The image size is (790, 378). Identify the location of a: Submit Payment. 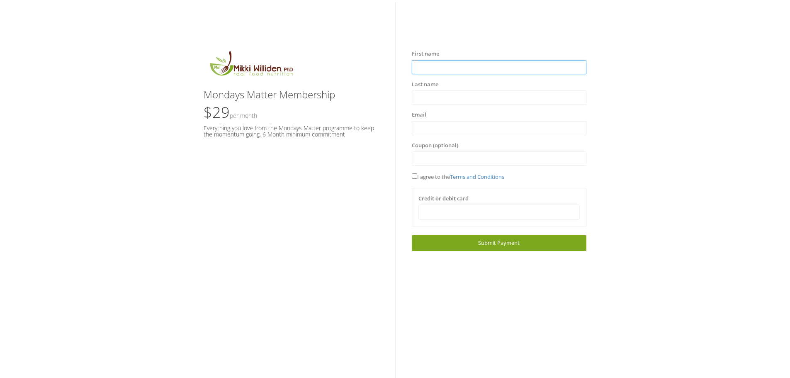
(499, 243).